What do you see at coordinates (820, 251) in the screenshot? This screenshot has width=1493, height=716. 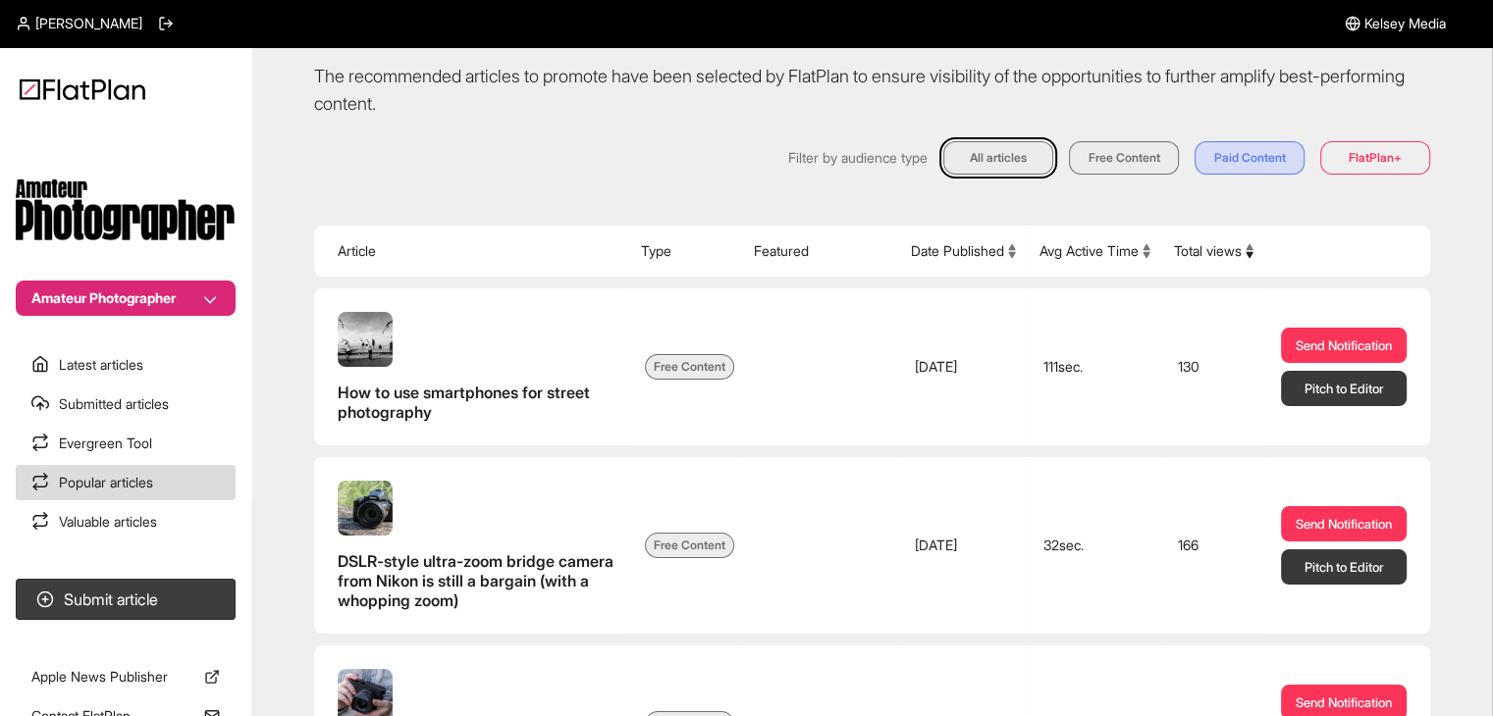 I see `th: Featured` at bounding box center [820, 251].